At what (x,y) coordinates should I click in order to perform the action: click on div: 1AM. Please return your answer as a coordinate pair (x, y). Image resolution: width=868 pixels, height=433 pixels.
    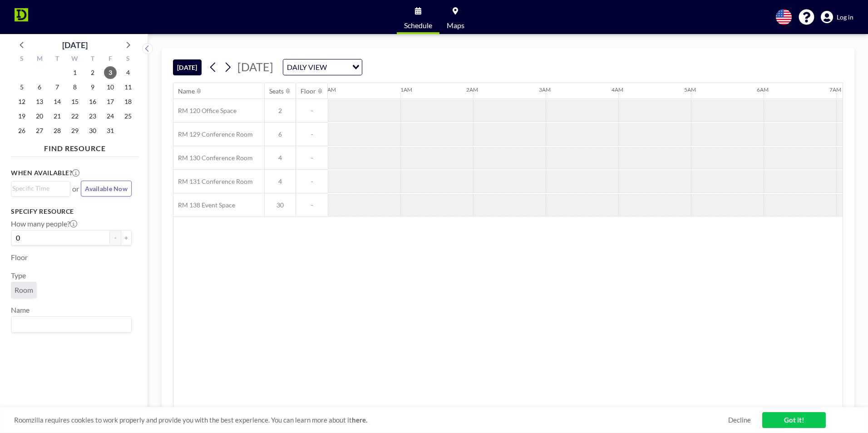
    Looking at the image, I should click on (406, 89).